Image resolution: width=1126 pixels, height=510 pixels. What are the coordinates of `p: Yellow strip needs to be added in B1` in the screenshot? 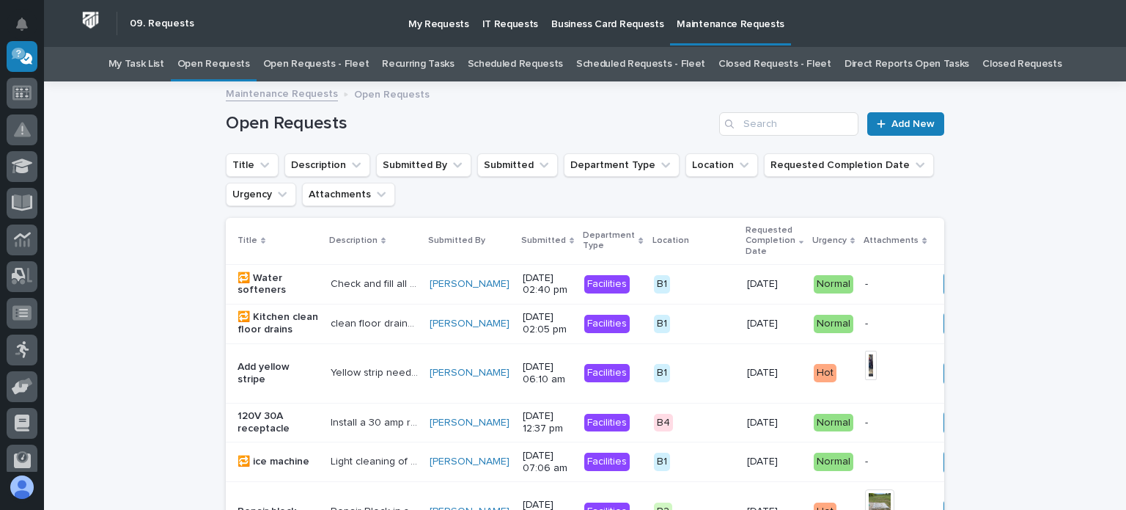 It's located at (375, 371).